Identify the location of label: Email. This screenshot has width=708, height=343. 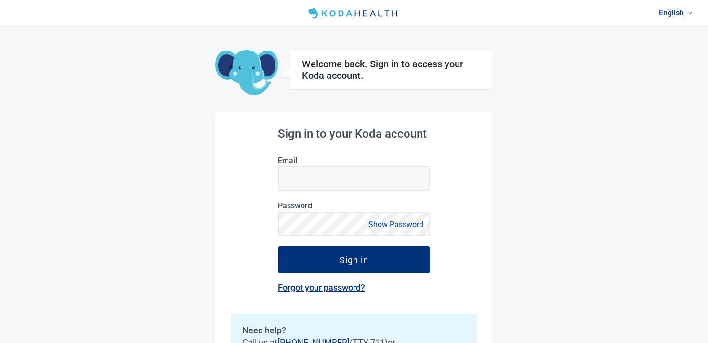
(354, 160).